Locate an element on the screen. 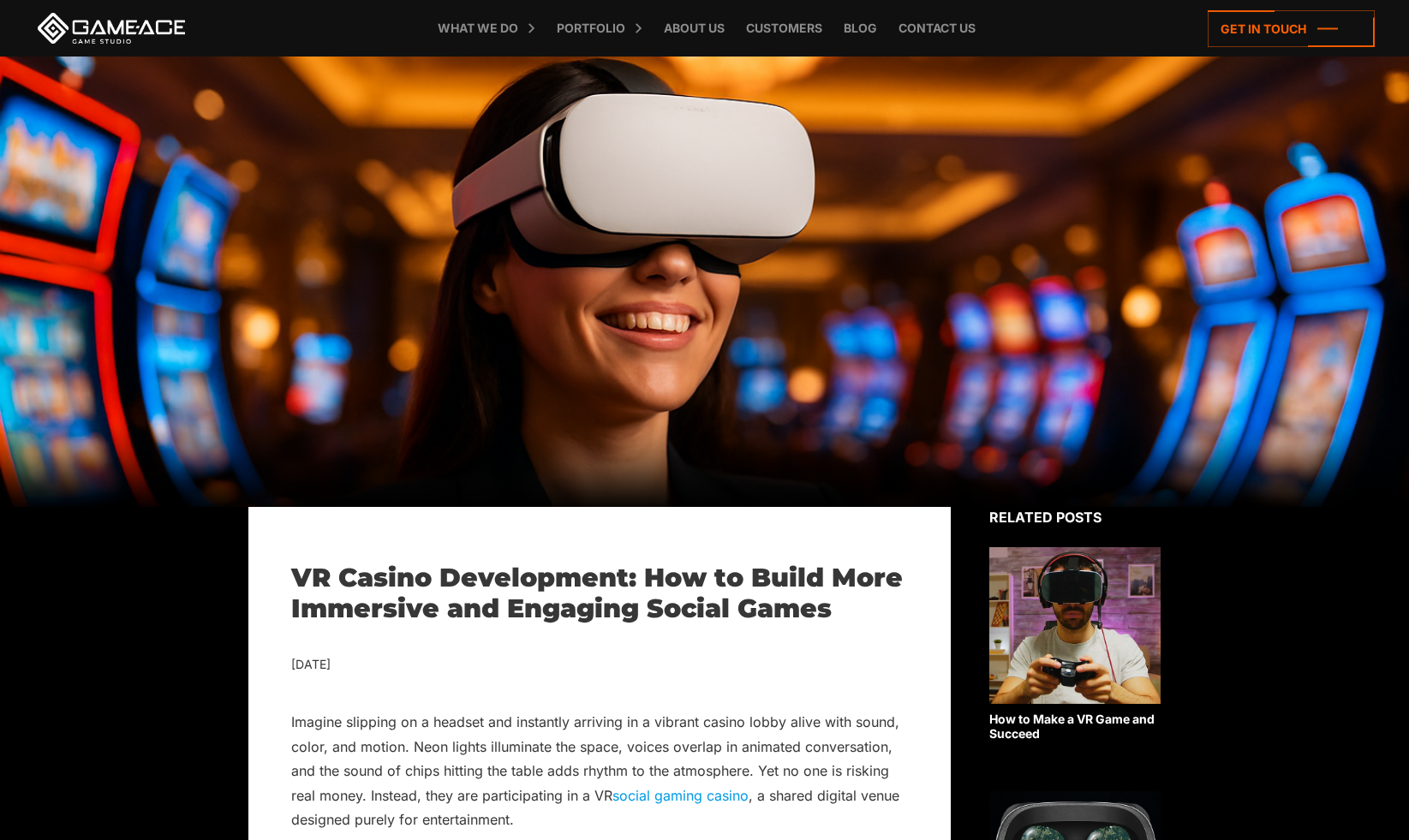 Image resolution: width=1409 pixels, height=840 pixels. h1: VR Casino Development: How to Build More Immersive and Engaging Social Games is located at coordinates (600, 594).